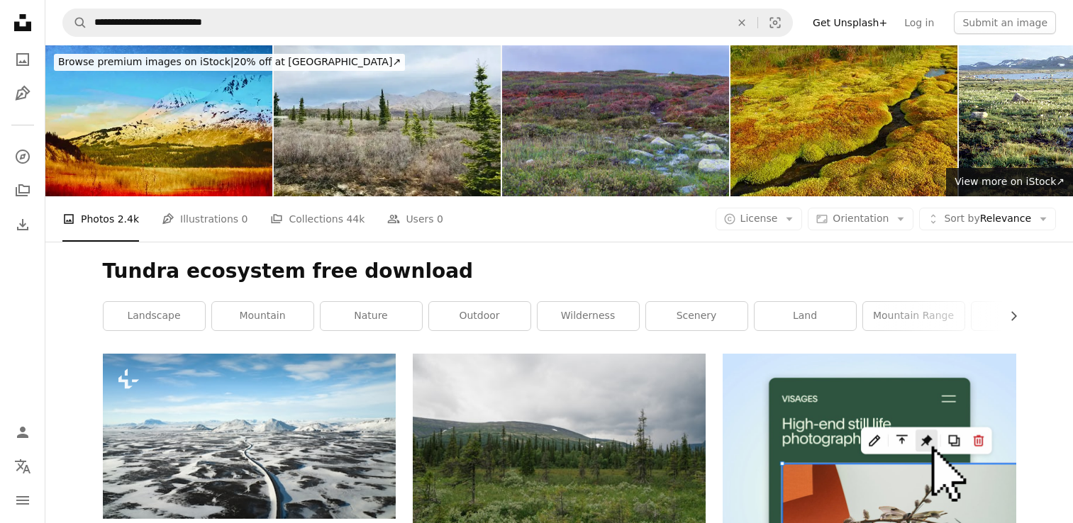  Describe the element at coordinates (913, 316) in the screenshot. I see `a: mountain range` at that location.